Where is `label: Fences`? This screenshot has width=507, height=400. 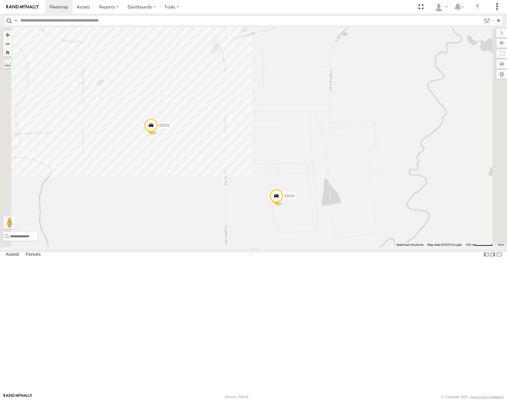
label: Fences is located at coordinates (33, 255).